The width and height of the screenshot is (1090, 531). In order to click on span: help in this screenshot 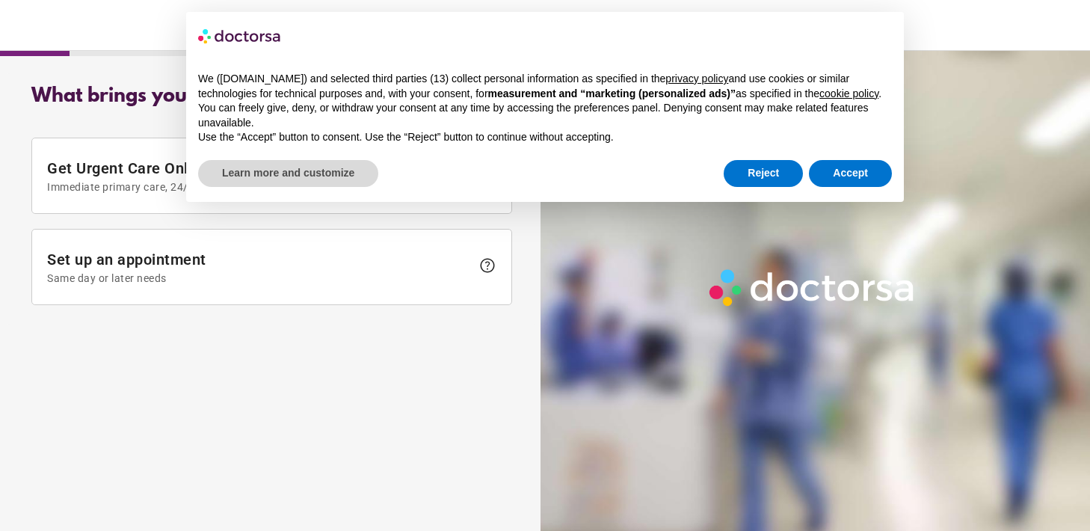, I will do `click(487, 265)`.